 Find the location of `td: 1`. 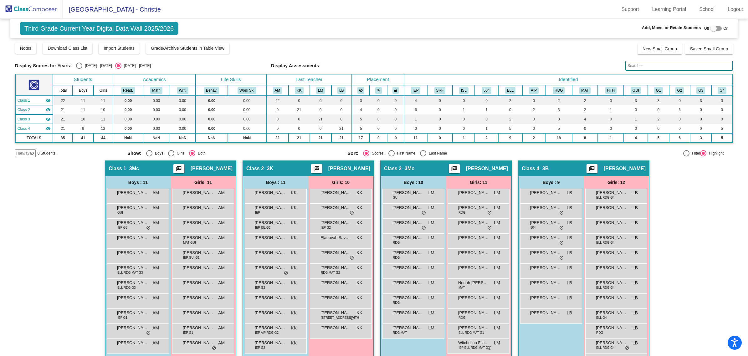

td: 1 is located at coordinates (611, 110).